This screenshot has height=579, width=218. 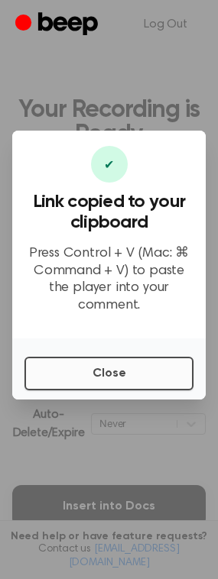 What do you see at coordinates (109, 213) in the screenshot?
I see `h3: Link copied to your clipboard` at bounding box center [109, 213].